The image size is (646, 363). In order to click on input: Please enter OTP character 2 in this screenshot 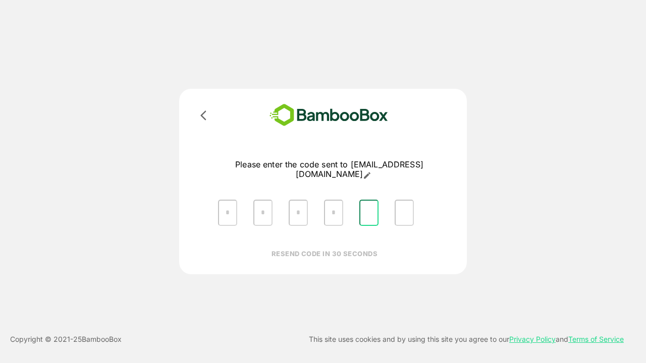, I will do `click(263, 213)`.